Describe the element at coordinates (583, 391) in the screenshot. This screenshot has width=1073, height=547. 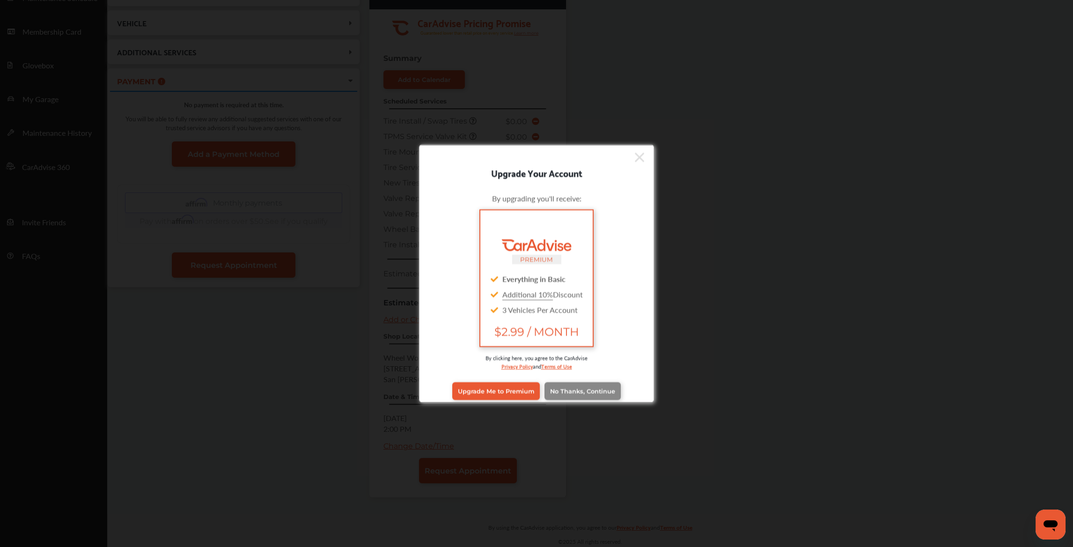
I see `a: No Thanks, Continue` at that location.